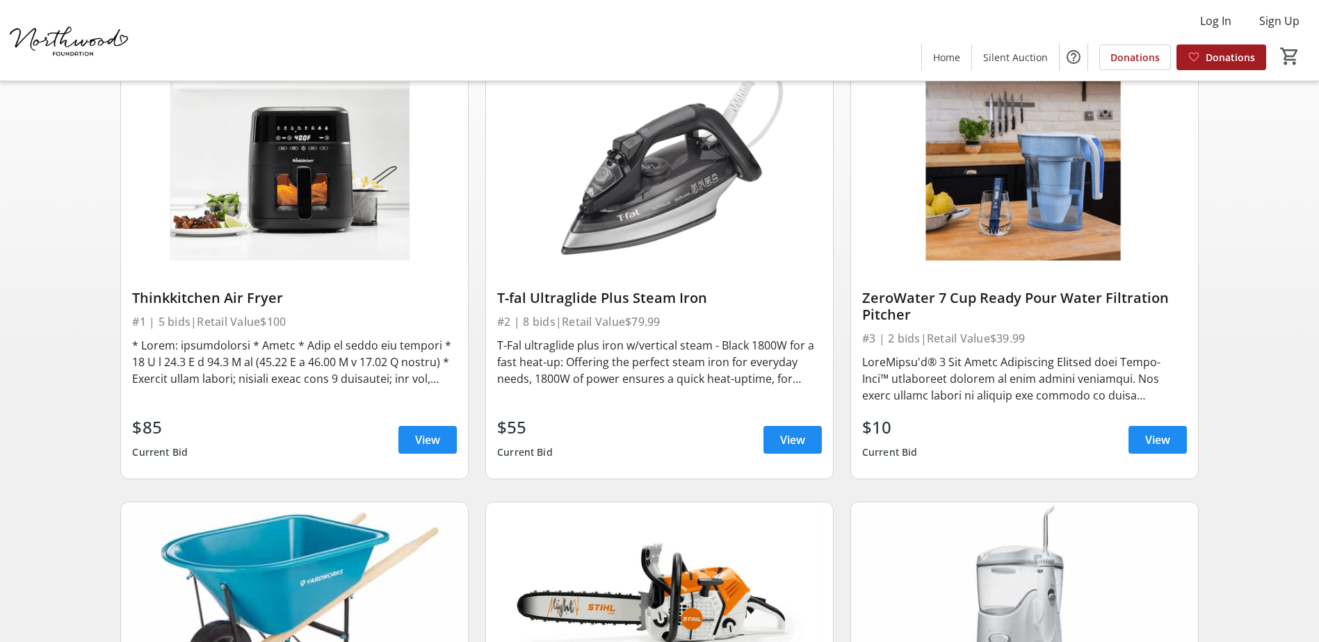  I want to click on div: LoreMipsu'd® 3 Sit Ametc Adipiscing Elitsed doei Tempo-Inci™ utlaboreet dolorem al enim admini ve..., so click(1024, 379).